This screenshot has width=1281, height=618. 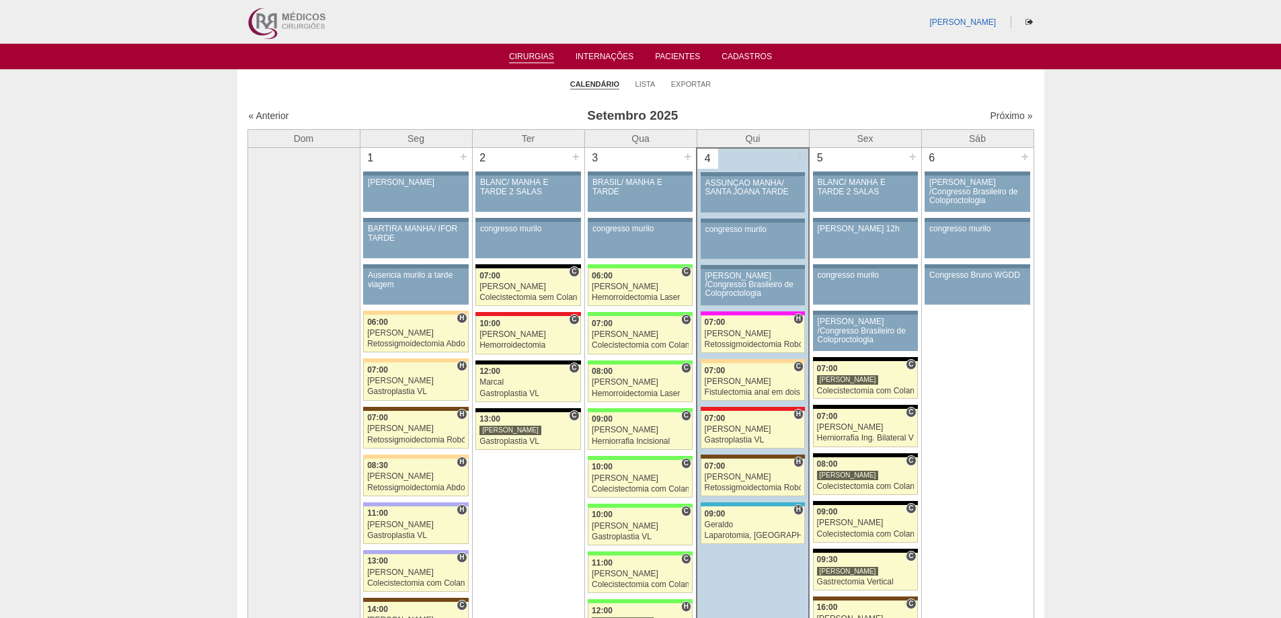 What do you see at coordinates (632, 116) in the screenshot?
I see `h3: Setembro 2025` at bounding box center [632, 116].